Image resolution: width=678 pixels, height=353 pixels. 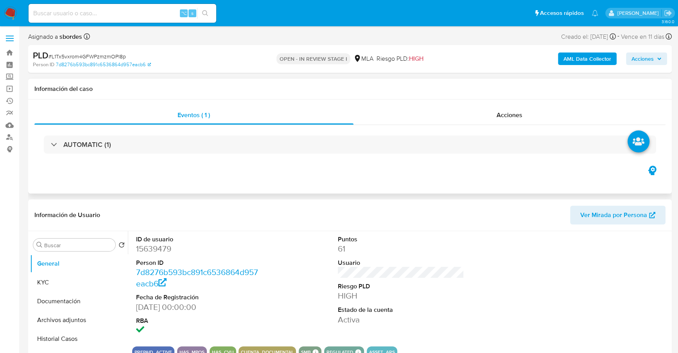 I want to click on button: AML Data Collector, so click(x=588, y=59).